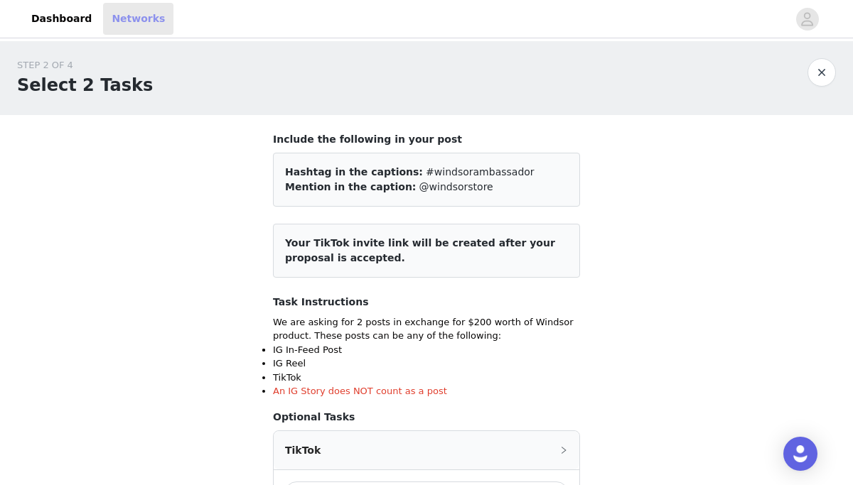 Image resolution: width=853 pixels, height=485 pixels. Describe the element at coordinates (807, 19) in the screenshot. I see `div: avatar` at that location.